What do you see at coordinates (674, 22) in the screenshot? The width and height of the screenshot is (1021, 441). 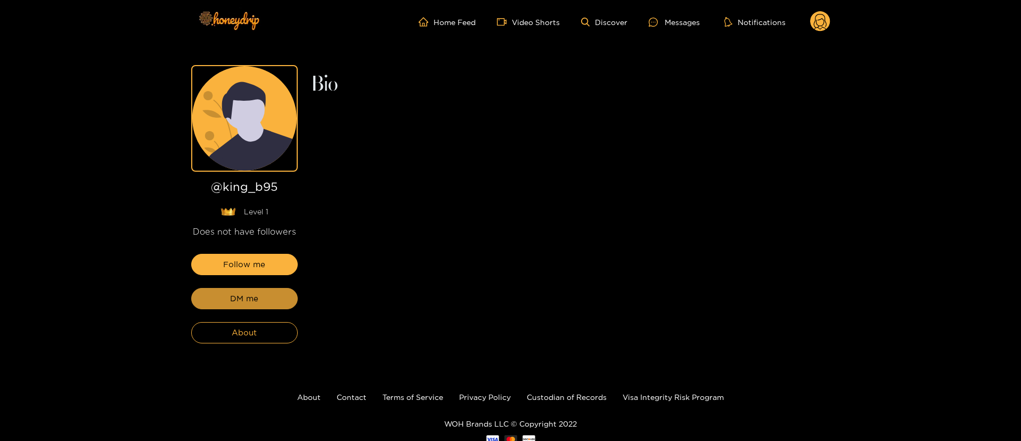 I see `div: Messages` at bounding box center [674, 22].